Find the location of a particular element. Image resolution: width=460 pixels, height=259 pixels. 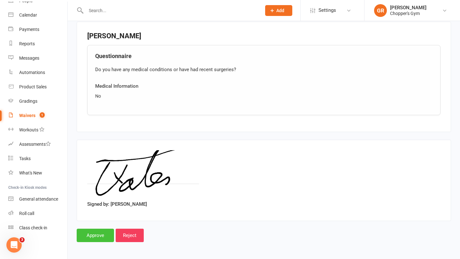

div: Do you have any medical conditions or have had recent surgeries? is located at coordinates (264, 70).